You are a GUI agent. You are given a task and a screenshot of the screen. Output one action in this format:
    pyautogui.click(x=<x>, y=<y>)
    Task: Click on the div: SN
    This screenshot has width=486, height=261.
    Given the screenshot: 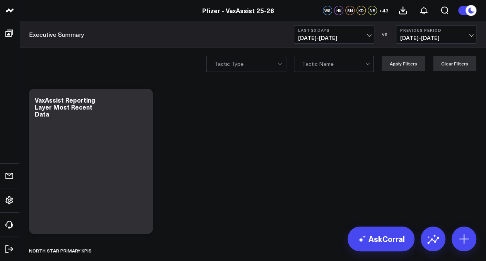 What is the action you would take?
    pyautogui.click(x=350, y=10)
    